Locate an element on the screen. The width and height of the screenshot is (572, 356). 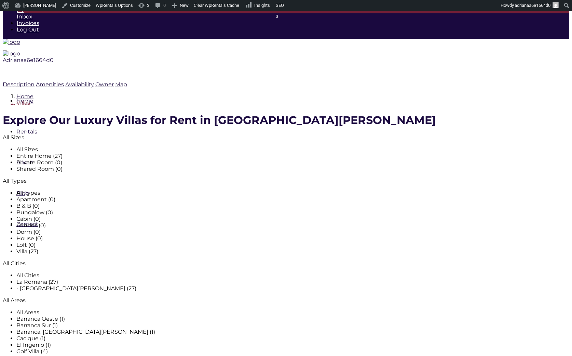
li: Private Room (0) is located at coordinates (234, 162).